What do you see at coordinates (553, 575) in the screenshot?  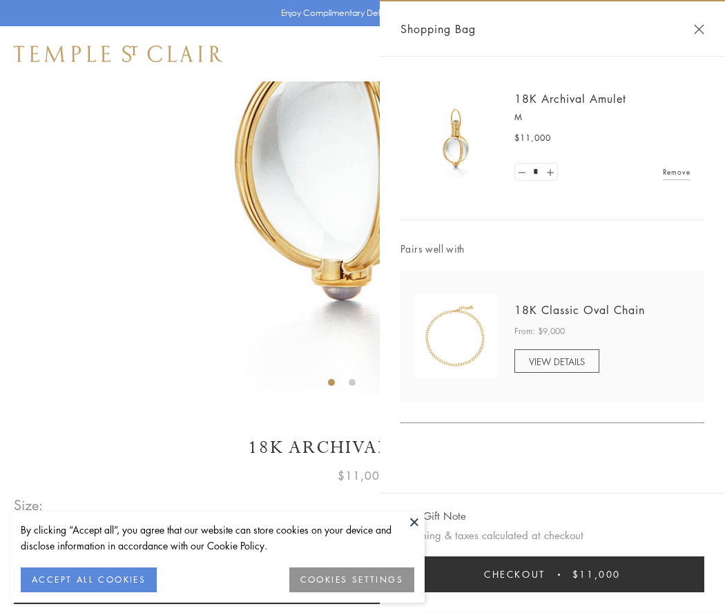 I see `button: Checkout $11,000` at bounding box center [553, 575].